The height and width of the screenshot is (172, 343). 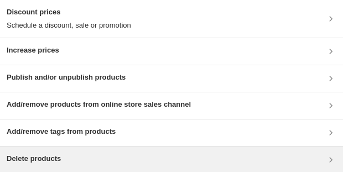 I want to click on h3: Add/remove tags from products, so click(x=61, y=132).